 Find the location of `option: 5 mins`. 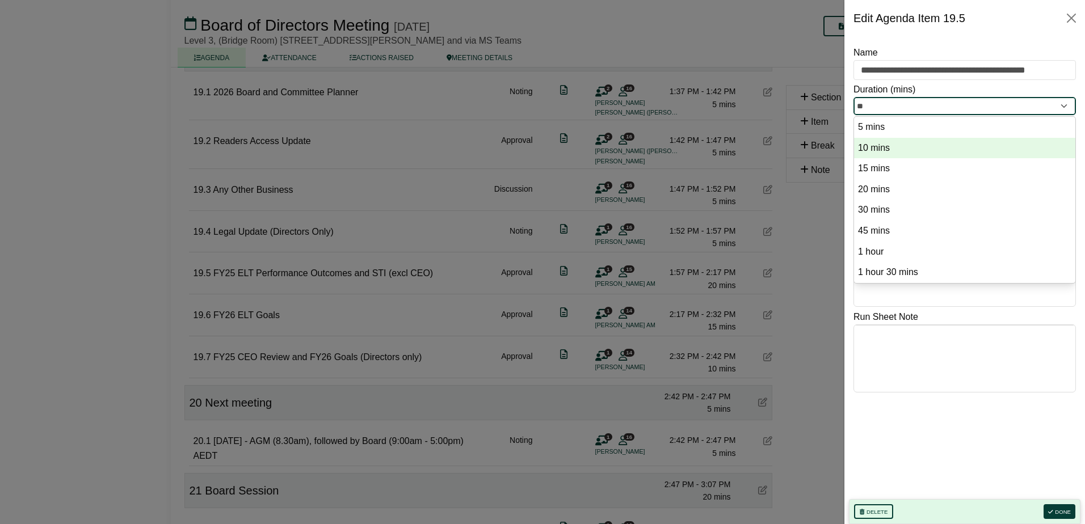

option: 5 mins is located at coordinates (964, 127).